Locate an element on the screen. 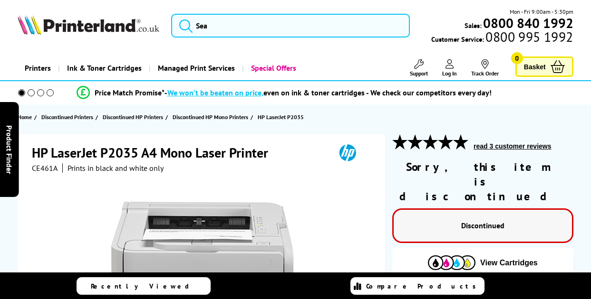  span: Compare Products is located at coordinates (423, 286).